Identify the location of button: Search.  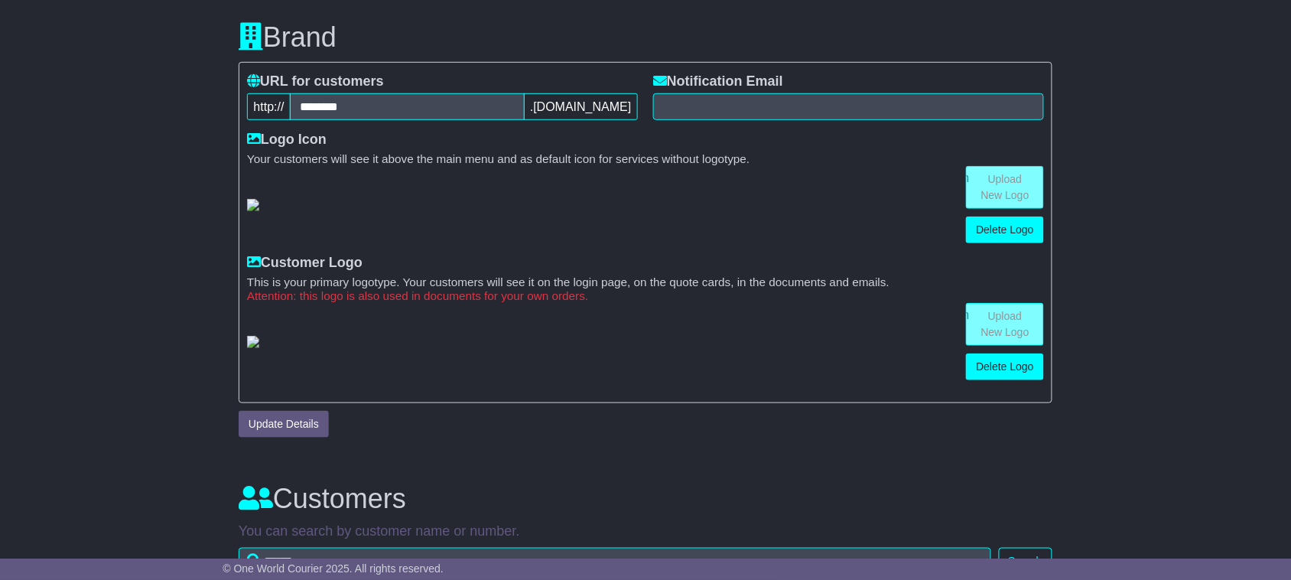
(1026, 561).